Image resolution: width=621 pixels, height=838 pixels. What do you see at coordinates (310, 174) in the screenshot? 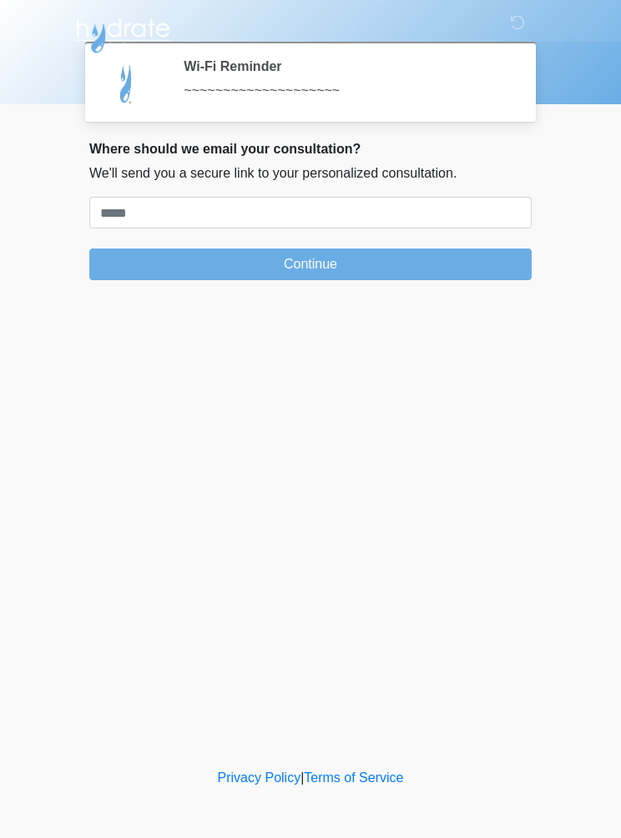
I see `p: We'll send you a secure link to your personalized consultation.` at bounding box center [310, 174].